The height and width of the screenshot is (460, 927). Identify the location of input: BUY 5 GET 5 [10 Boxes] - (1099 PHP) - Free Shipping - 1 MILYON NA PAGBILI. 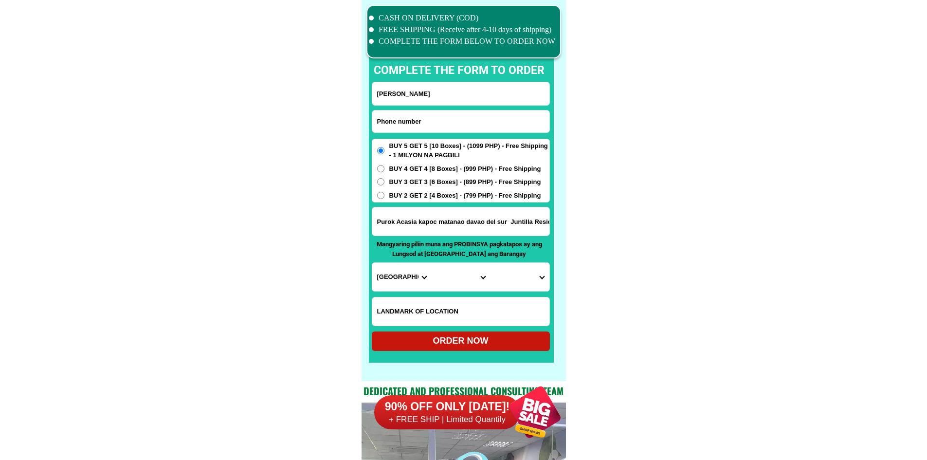
(380, 150).